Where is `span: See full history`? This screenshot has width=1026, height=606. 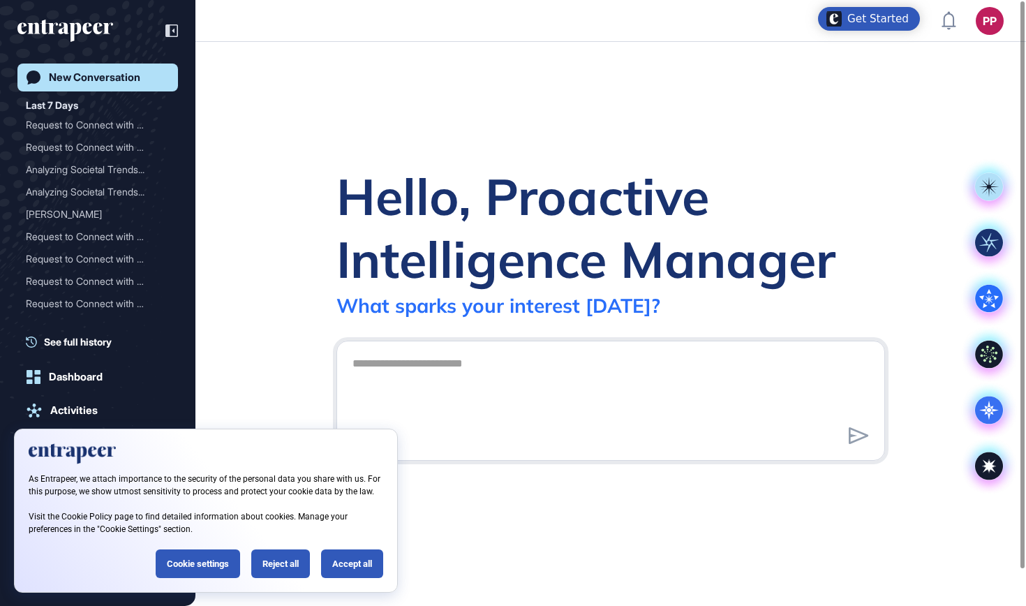
span: See full history is located at coordinates (77, 341).